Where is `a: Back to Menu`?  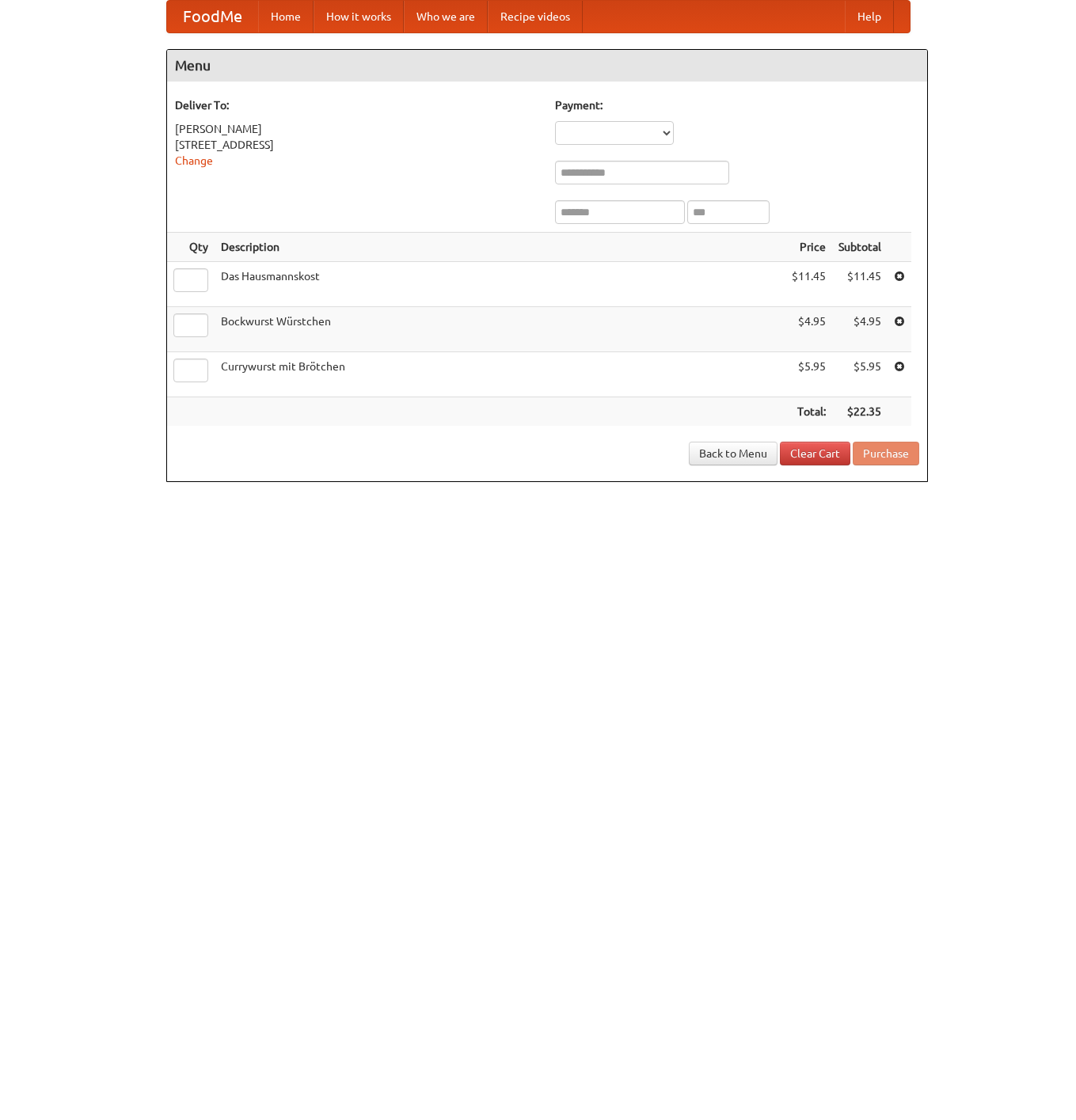
a: Back to Menu is located at coordinates (733, 453).